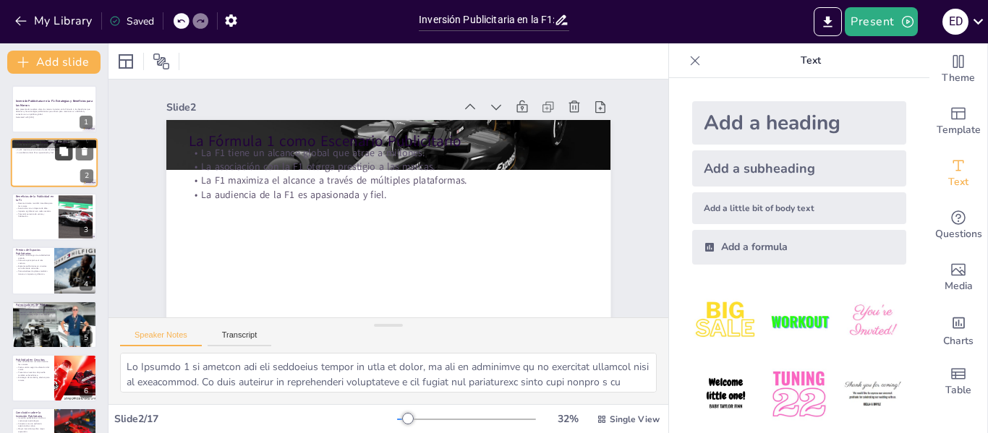 The image size is (988, 433). I want to click on p: Precios varían según la visibilidad del espacio., so click(33, 256).